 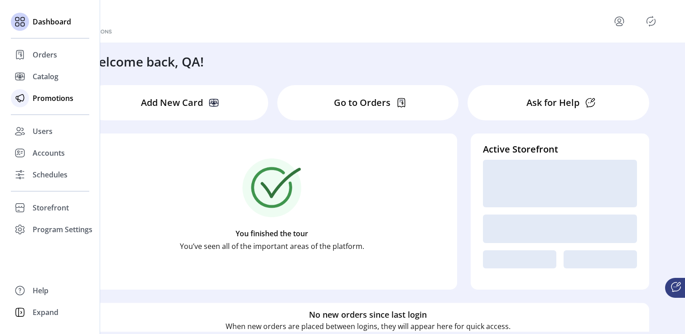 I want to click on span: Orders, so click(x=45, y=55).